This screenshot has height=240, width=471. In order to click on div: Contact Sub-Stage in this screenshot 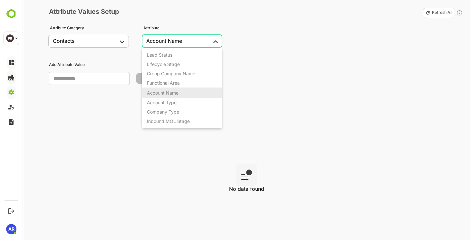, I will do `click(167, 131)`.